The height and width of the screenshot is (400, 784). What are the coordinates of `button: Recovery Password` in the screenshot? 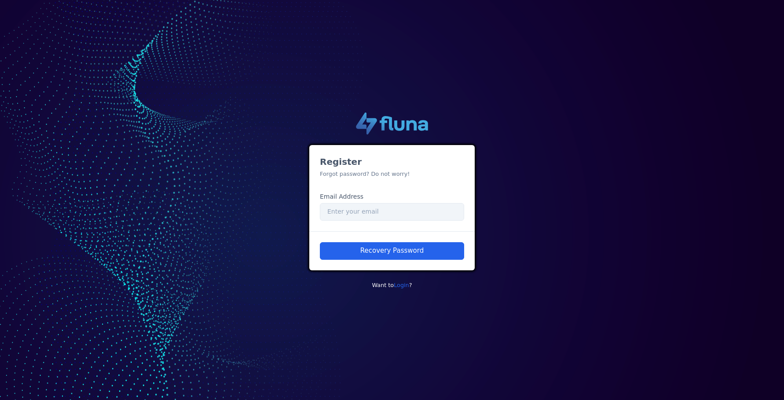 It's located at (392, 251).